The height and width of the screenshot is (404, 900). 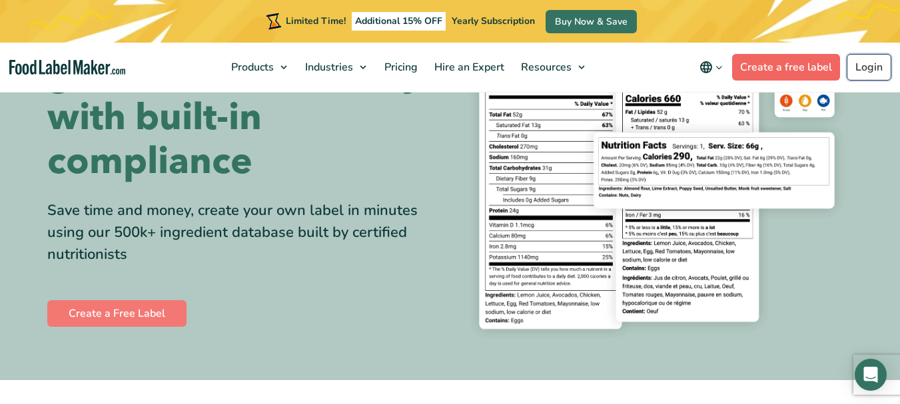 What do you see at coordinates (398, 21) in the screenshot?
I see `span: Additional 15% OFF` at bounding box center [398, 21].